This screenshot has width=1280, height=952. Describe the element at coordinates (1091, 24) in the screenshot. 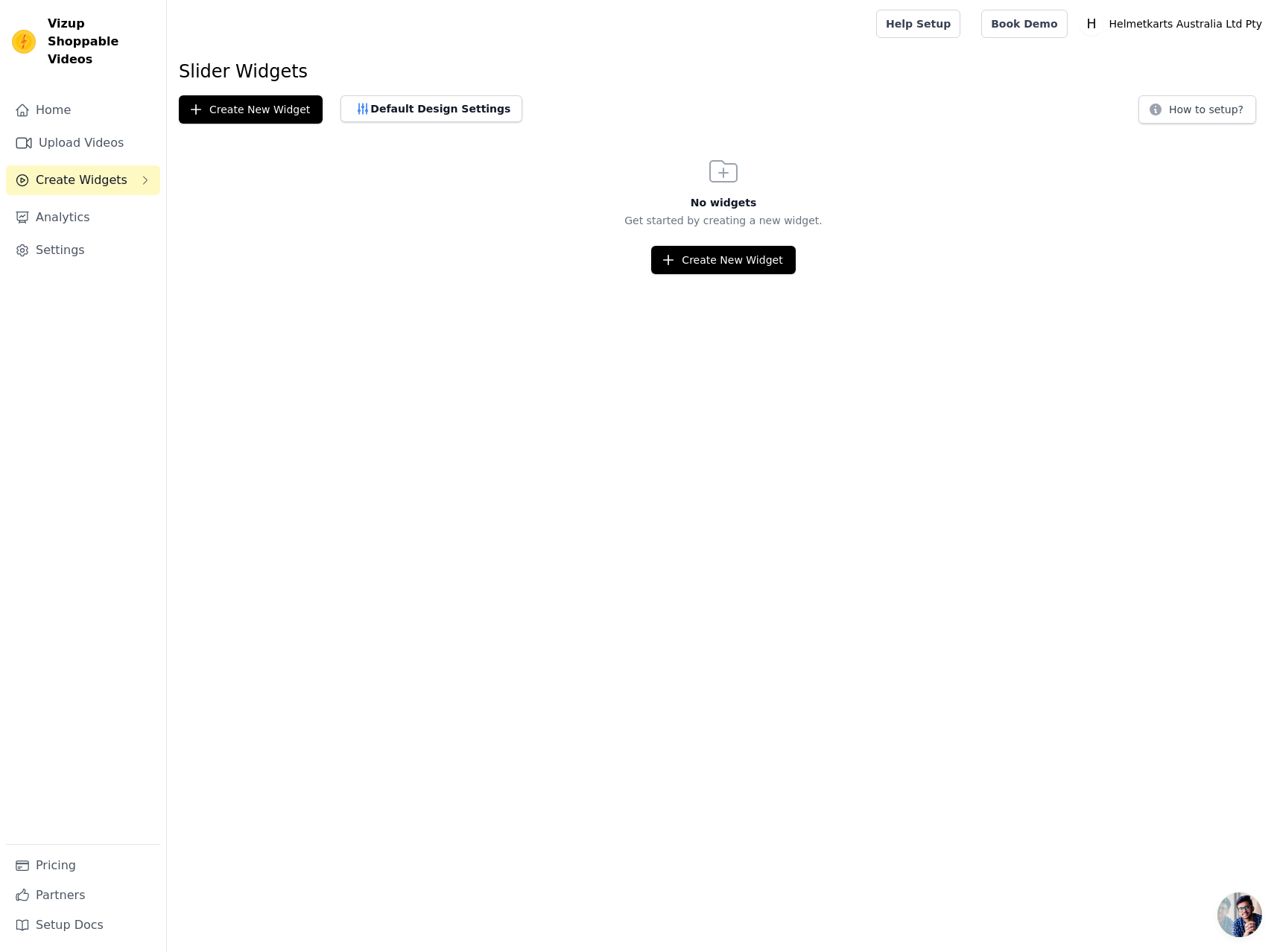

I see `text: H` at that location.